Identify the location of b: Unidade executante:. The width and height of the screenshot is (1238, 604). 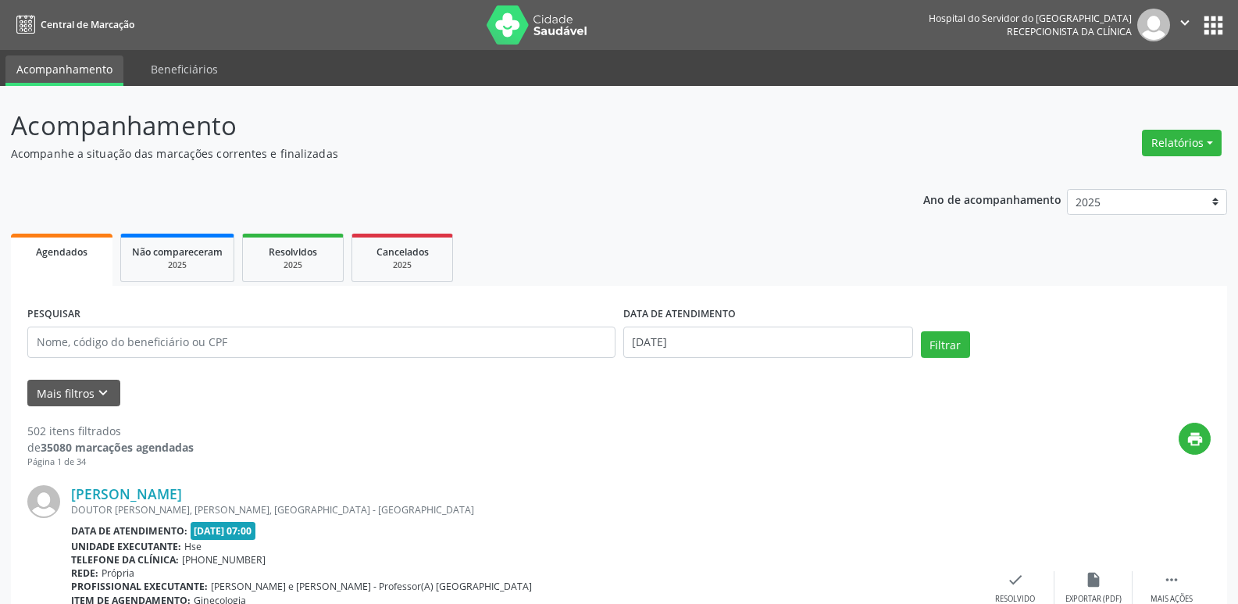
(126, 546).